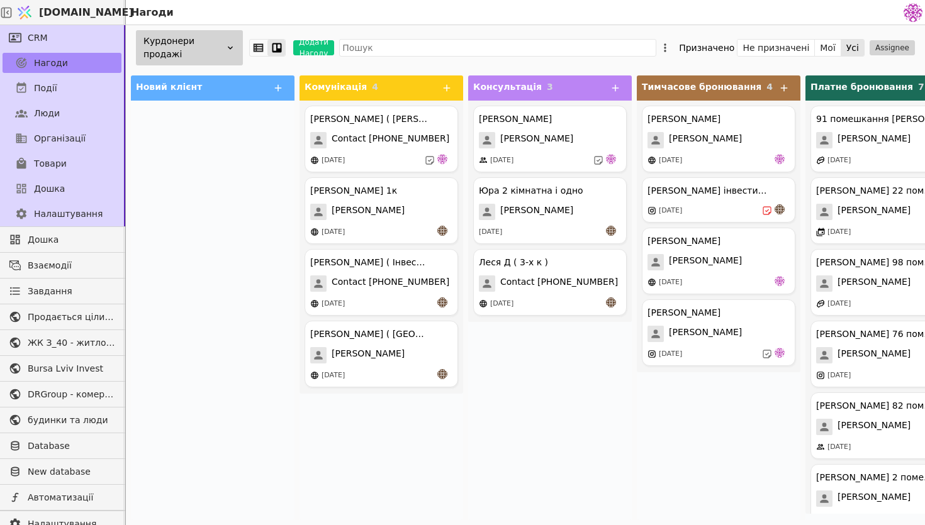 The image size is (925, 525). I want to click on span: Тимчасове бронювання, so click(701, 87).